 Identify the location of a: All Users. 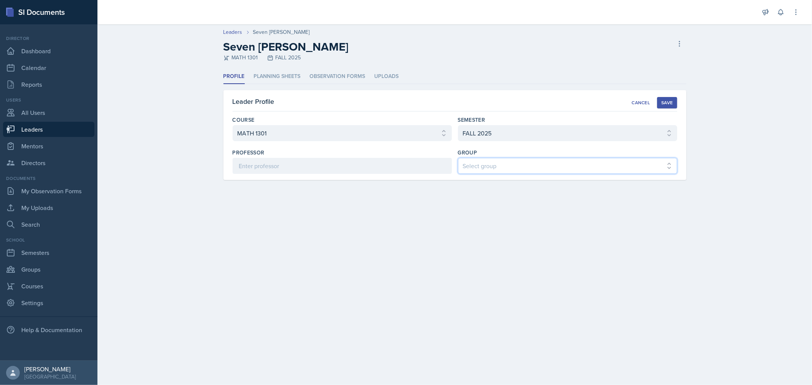
(49, 113).